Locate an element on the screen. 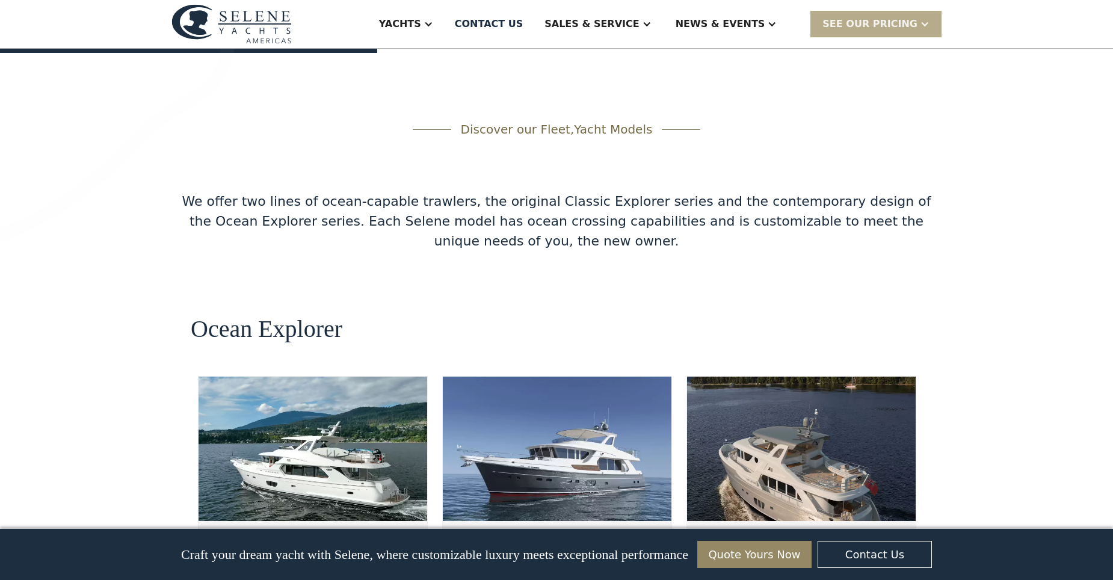  img: logo is located at coordinates (232, 23).